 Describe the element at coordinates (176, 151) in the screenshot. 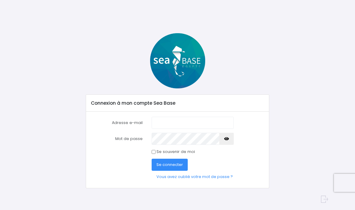

I see `label: Se souvenir de moi` at that location.